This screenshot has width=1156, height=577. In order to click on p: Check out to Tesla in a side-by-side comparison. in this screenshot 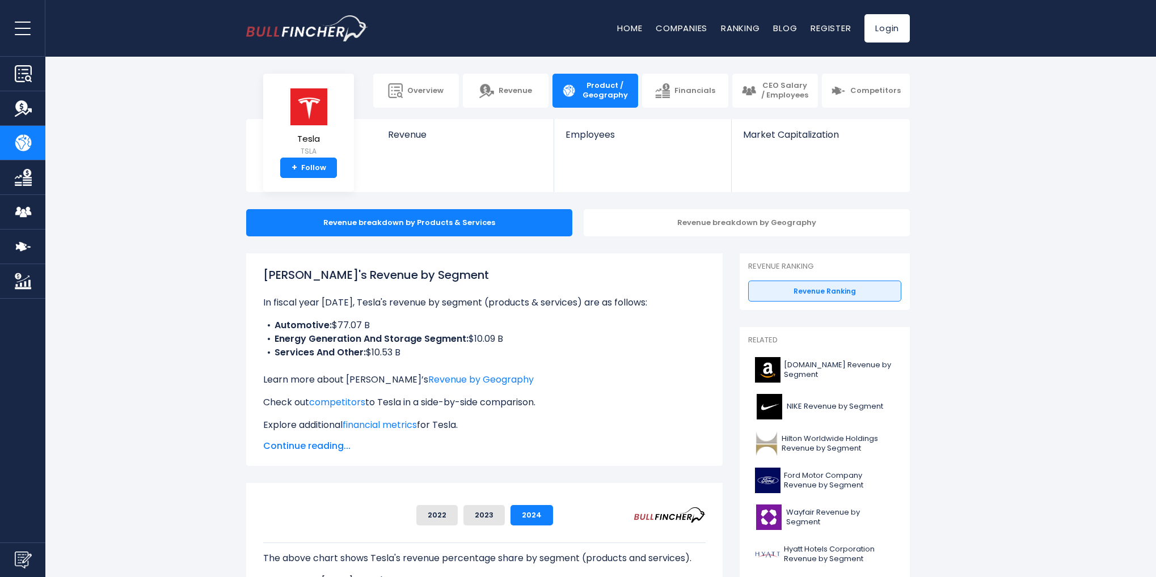, I will do `click(484, 403)`.